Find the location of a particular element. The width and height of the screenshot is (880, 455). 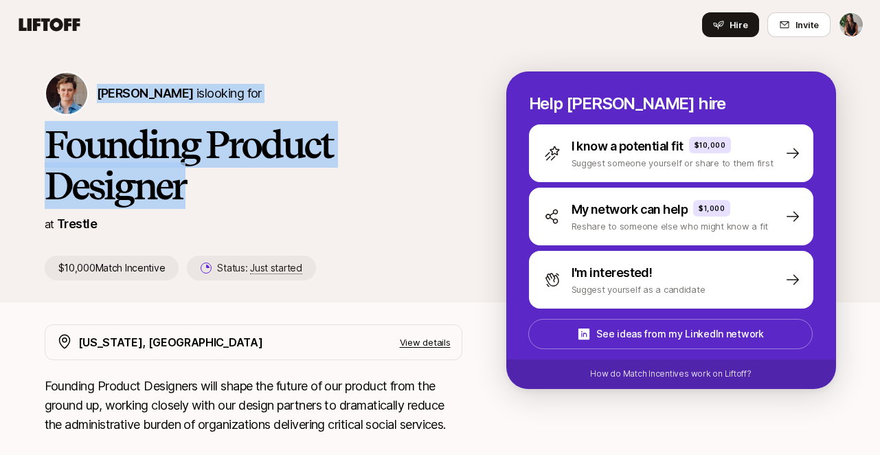

span: Hire is located at coordinates (738, 25).